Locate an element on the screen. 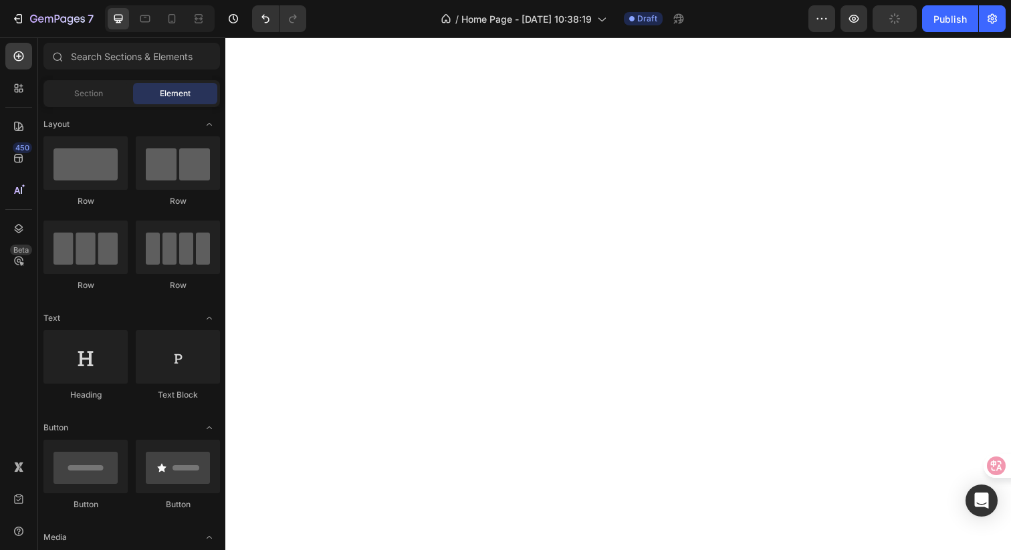 The height and width of the screenshot is (550, 1011). div: Publish is located at coordinates (950, 19).